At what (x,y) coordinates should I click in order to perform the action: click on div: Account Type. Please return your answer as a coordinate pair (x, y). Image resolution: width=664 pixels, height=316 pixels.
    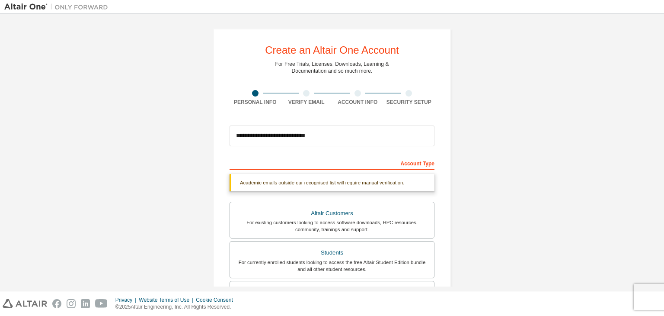
    Looking at the image, I should click on (332, 163).